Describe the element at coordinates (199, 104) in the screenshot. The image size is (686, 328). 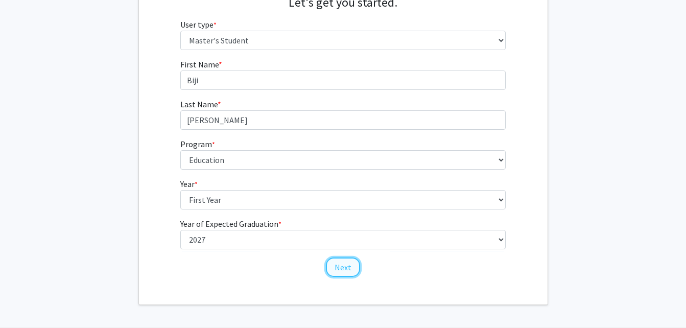
I see `span: Last Name` at that location.